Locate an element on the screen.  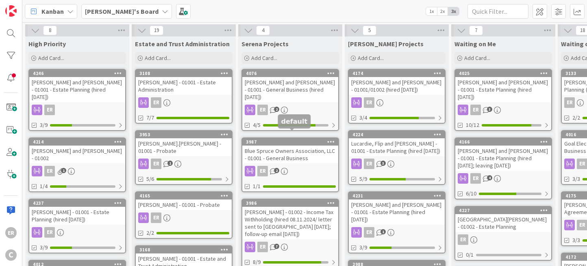
div: 3987Blue Spruce Owners Association, LLC - 01001 - General Business is located at coordinates (290, 151).